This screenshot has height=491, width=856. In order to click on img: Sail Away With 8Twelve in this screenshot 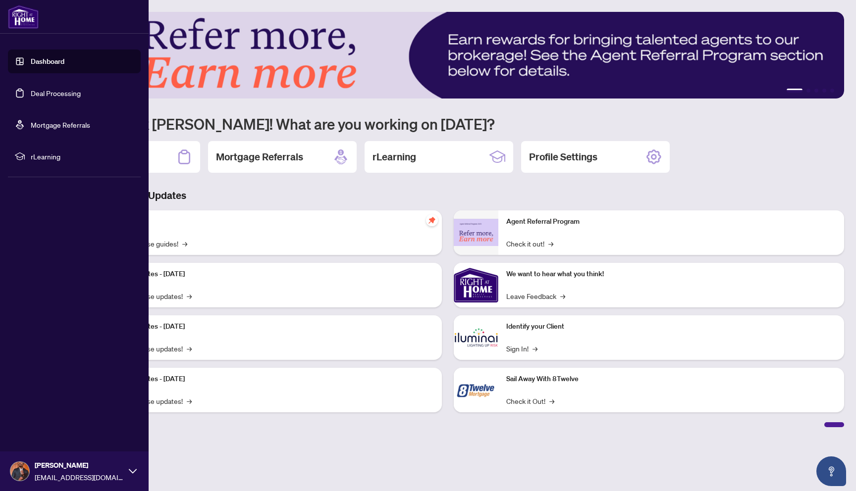, I will do `click(476, 390)`.